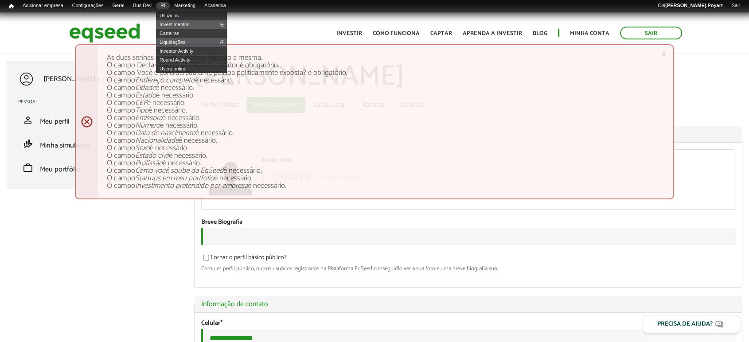 Image resolution: width=749 pixels, height=342 pixels. Describe the element at coordinates (179, 171) in the screenshot. I see `em: Como você soube da EqSeed` at that location.